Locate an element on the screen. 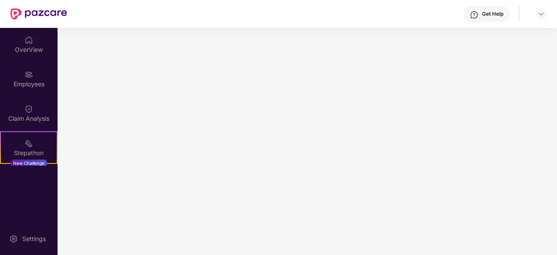  img: svg+xml;base64,PHN2ZyB4bWxucz0iaHR0cDovL3d3dy53My5vcmcvMjAwMC9zdmciIHdpZHRoPSIyMSIgaGVpZ2h0PSIyMC... is located at coordinates (29, 143).